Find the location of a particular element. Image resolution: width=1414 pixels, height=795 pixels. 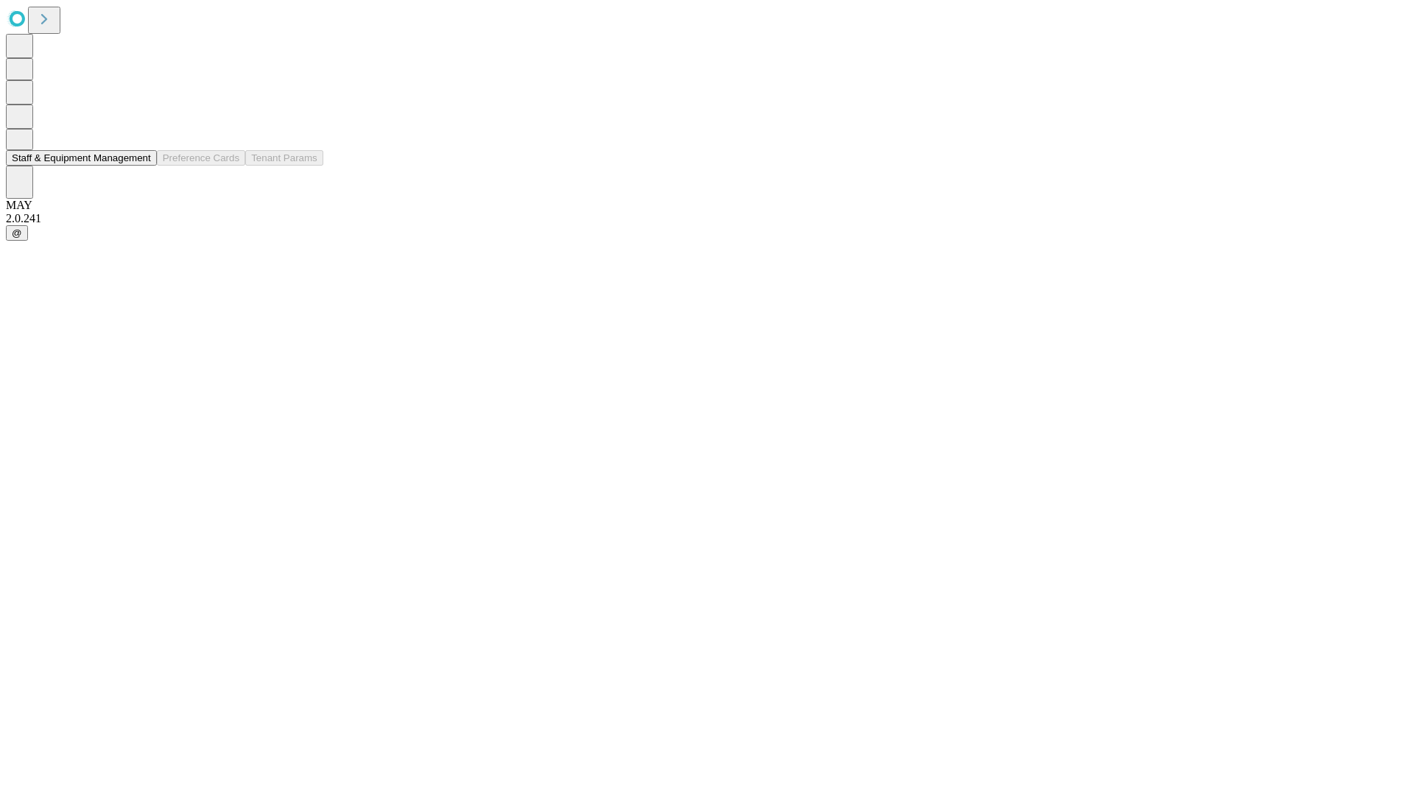

div: 2.0.241 is located at coordinates (707, 219).